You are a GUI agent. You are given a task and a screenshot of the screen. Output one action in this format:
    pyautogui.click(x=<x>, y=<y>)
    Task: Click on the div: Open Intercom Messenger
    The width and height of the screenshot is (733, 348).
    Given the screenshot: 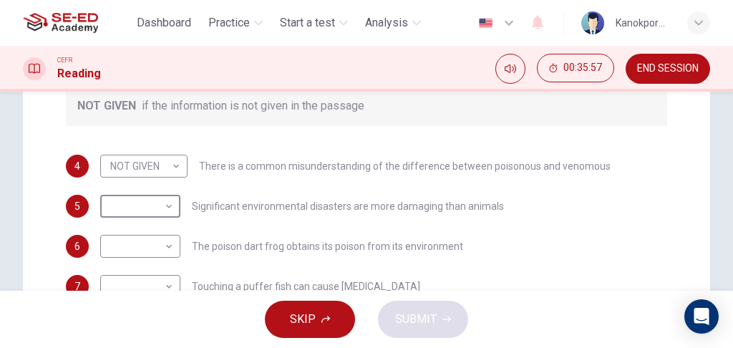 What is the action you would take?
    pyautogui.click(x=701, y=316)
    